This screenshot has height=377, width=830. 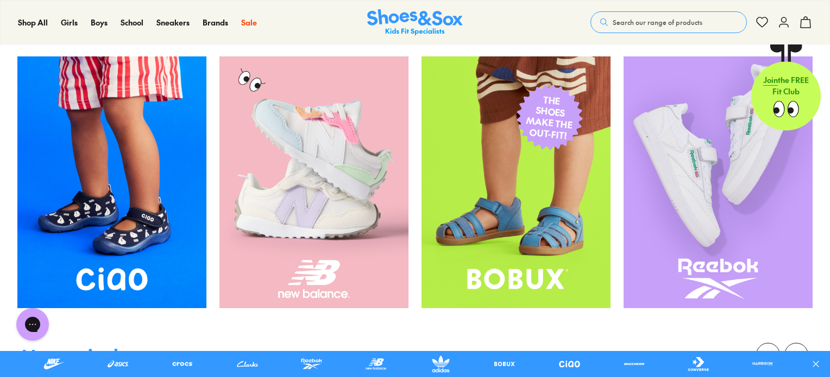 What do you see at coordinates (69, 22) in the screenshot?
I see `span: Girls` at bounding box center [69, 22].